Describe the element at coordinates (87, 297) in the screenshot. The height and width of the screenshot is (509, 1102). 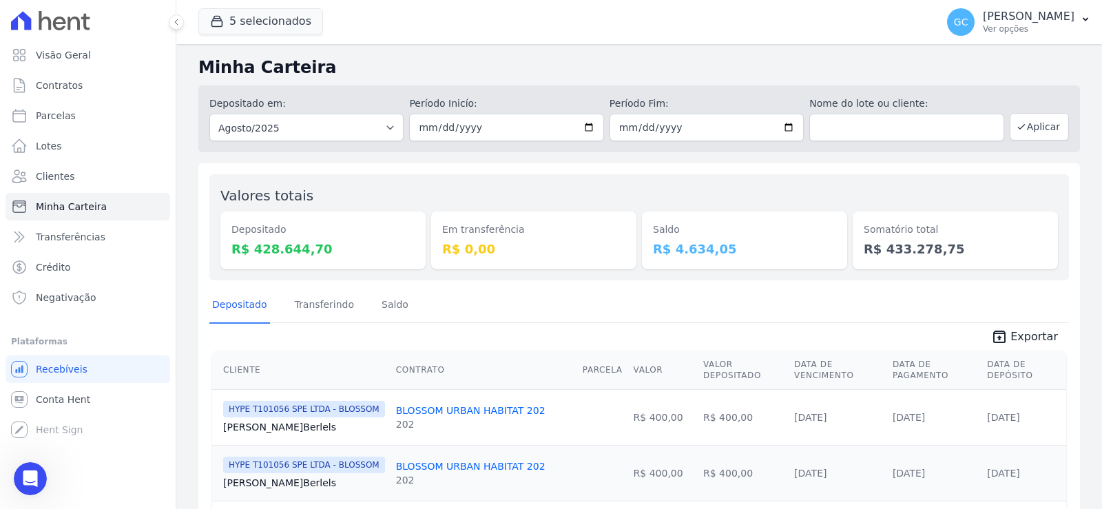
I see `a: Negativação` at that location.